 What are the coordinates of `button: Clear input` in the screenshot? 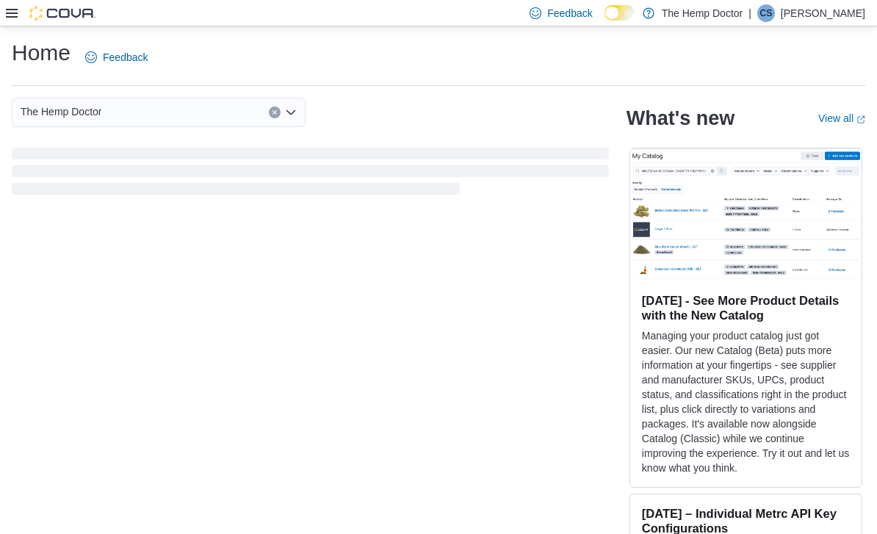 It's located at (275, 112).